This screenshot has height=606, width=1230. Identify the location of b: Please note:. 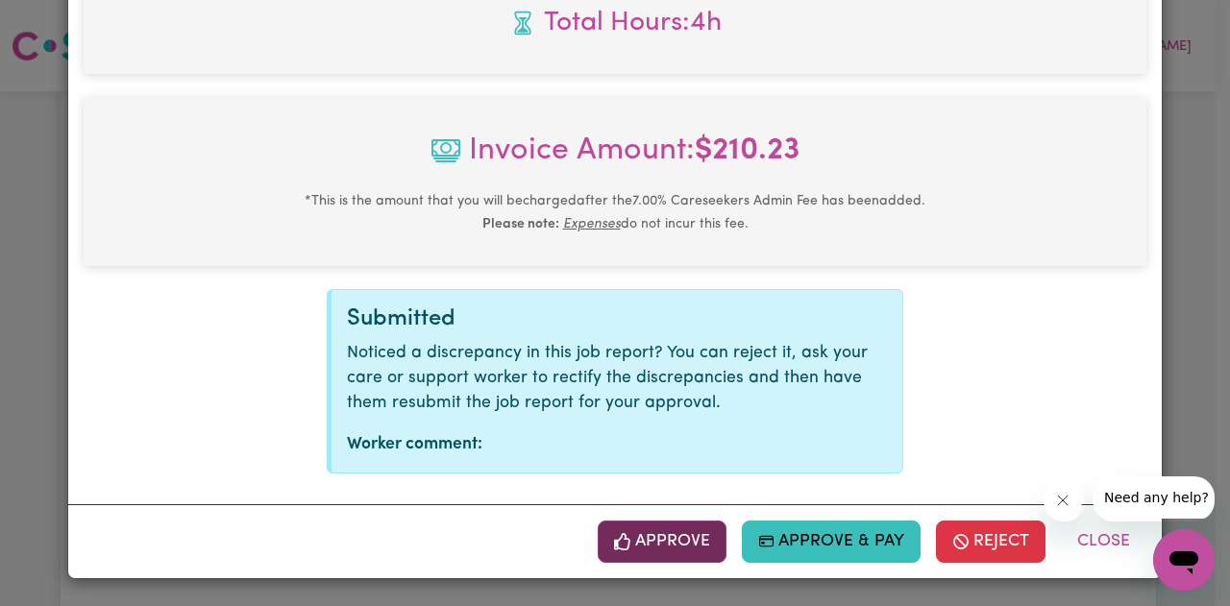
(521, 224).